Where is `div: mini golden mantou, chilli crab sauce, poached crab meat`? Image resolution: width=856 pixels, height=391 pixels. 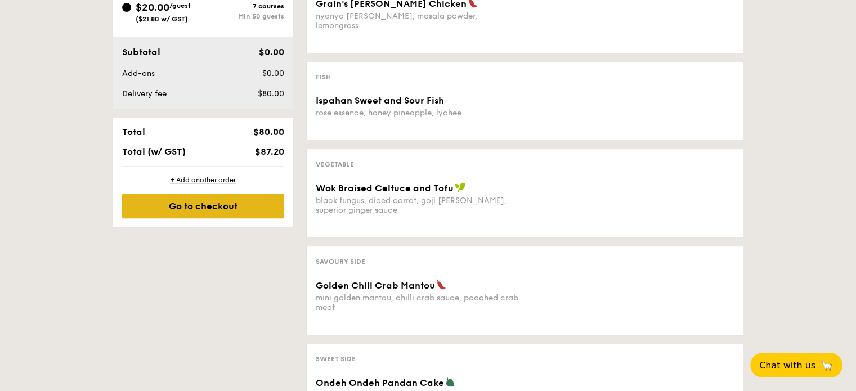
div: mini golden mantou, chilli crab sauce, poached crab meat is located at coordinates (418, 303).